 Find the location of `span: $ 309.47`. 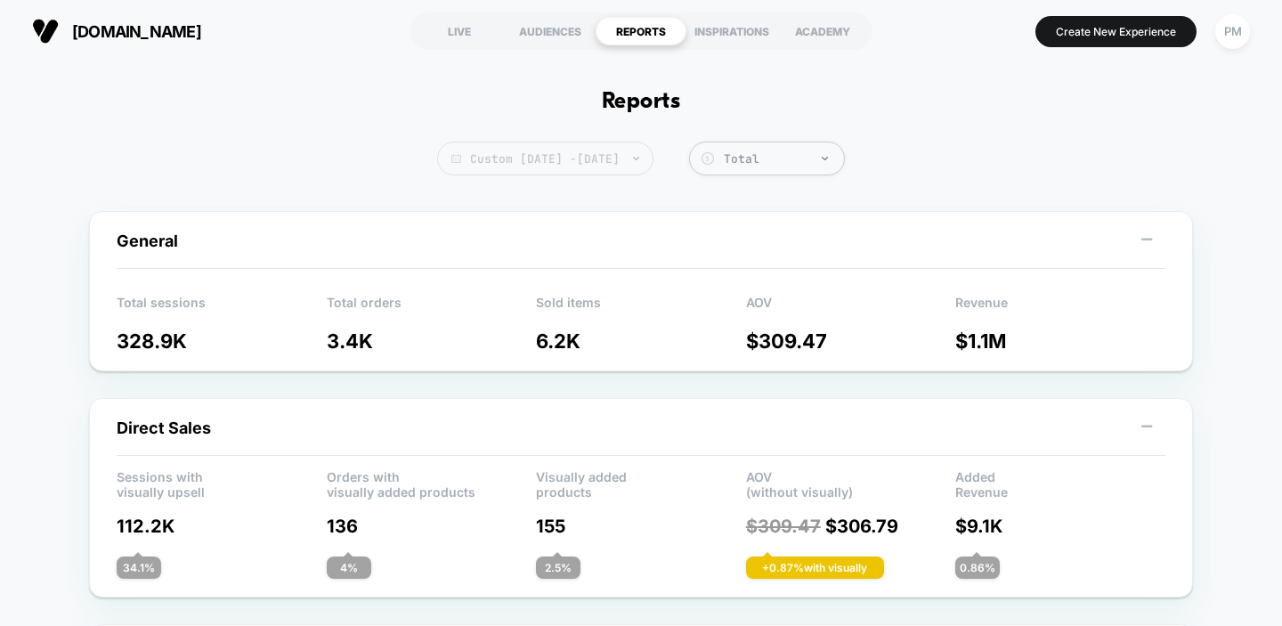

span: $ 309.47 is located at coordinates (783, 526).